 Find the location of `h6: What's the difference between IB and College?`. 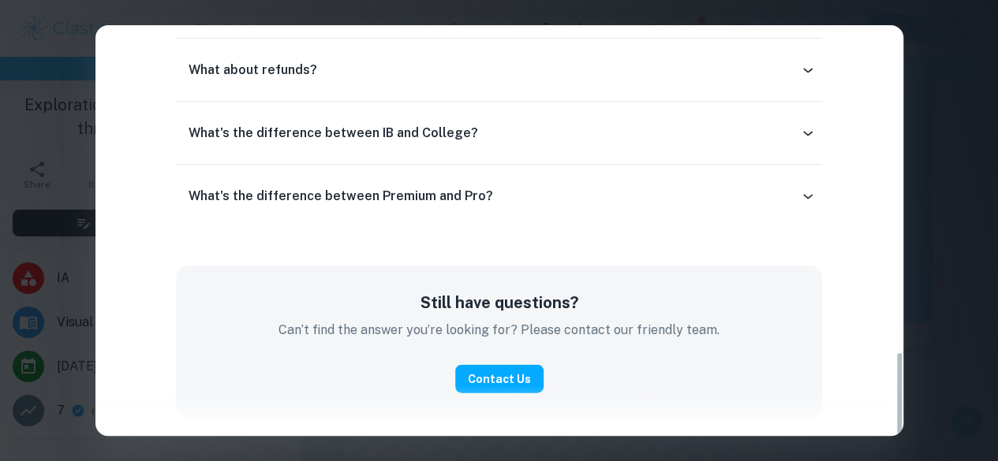

h6: What's the difference between IB and College? is located at coordinates (333, 133).